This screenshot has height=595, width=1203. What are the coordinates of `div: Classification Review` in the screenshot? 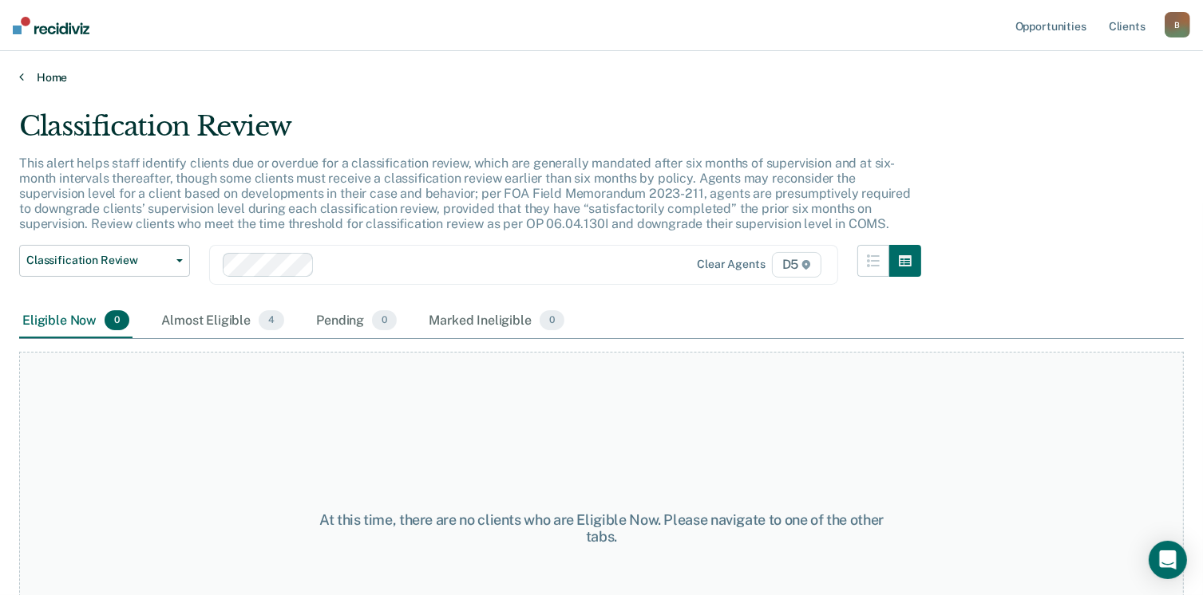 It's located at (470, 132).